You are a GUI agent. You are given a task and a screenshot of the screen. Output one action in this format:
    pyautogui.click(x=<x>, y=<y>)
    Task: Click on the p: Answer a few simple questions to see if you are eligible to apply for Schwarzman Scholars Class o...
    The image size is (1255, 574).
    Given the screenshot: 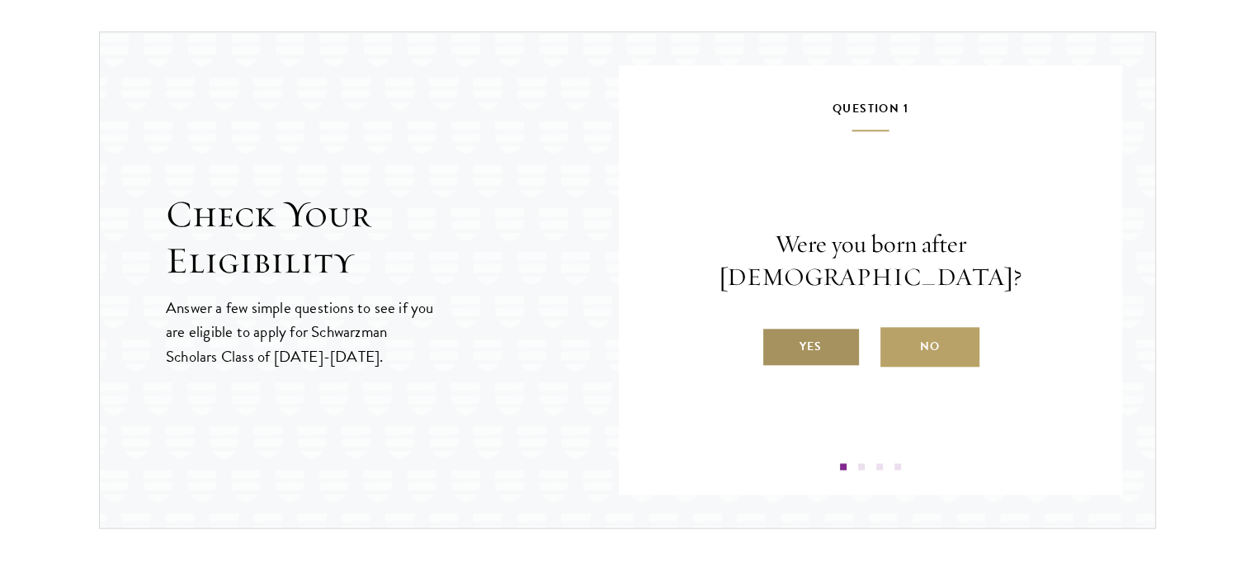 What is the action you would take?
    pyautogui.click(x=300, y=331)
    